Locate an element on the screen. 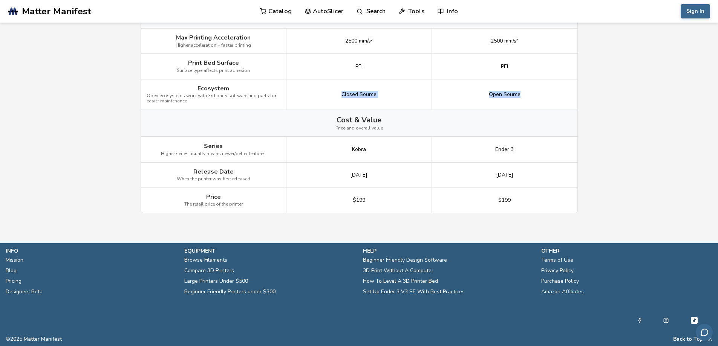  a: Privacy Policy is located at coordinates (557, 271).